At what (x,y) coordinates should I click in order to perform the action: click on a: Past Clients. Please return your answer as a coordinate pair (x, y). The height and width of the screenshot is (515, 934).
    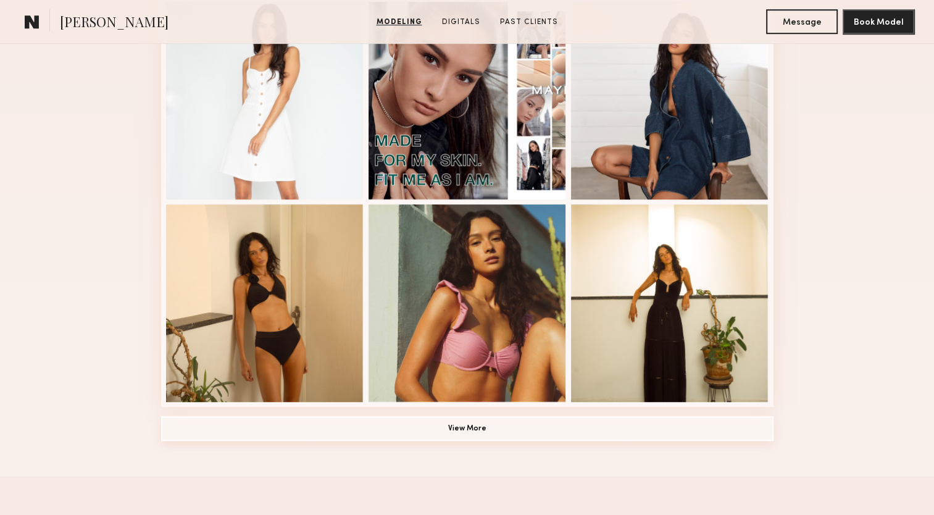
    Looking at the image, I should click on (529, 22).